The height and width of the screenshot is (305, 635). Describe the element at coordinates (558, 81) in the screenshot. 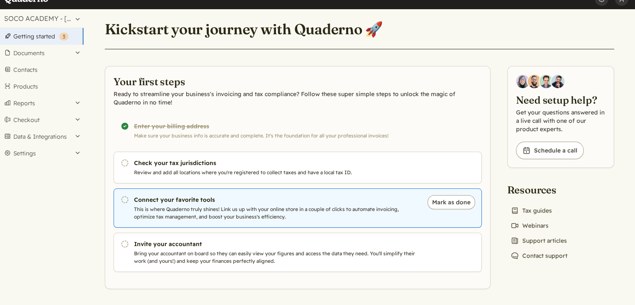

I see `img: Javier Rubio, DevRel at Quaderno` at that location.